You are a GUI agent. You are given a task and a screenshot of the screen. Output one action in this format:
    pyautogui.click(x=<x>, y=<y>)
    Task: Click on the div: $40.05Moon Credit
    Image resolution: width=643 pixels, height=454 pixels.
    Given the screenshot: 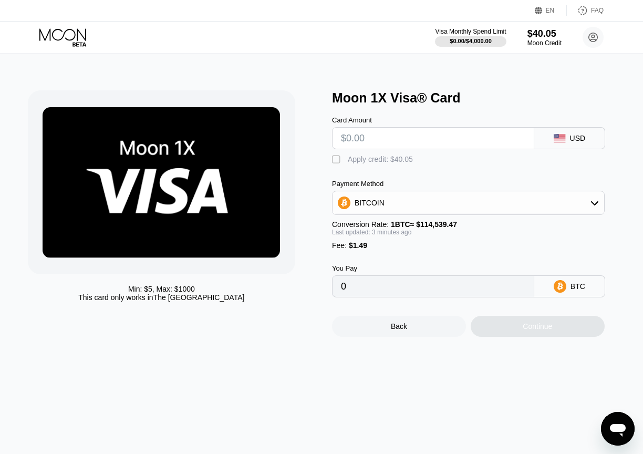 What is the action you would take?
    pyautogui.click(x=544, y=37)
    